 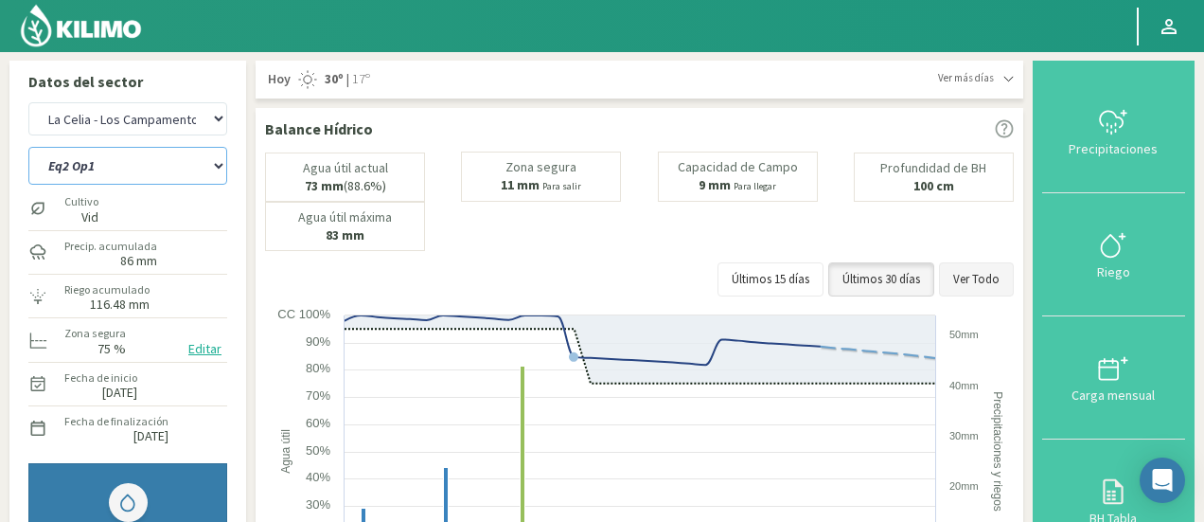 What do you see at coordinates (318, 367) in the screenshot?
I see `text: 80%` at bounding box center [318, 367].